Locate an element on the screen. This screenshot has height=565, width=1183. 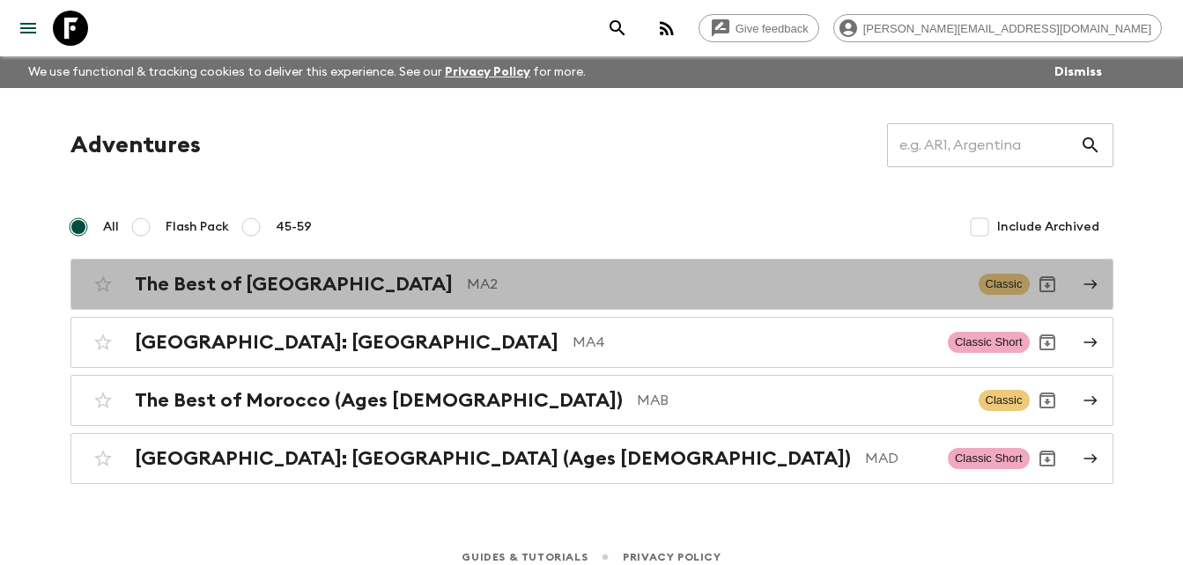
p: MAD is located at coordinates (899, 459).